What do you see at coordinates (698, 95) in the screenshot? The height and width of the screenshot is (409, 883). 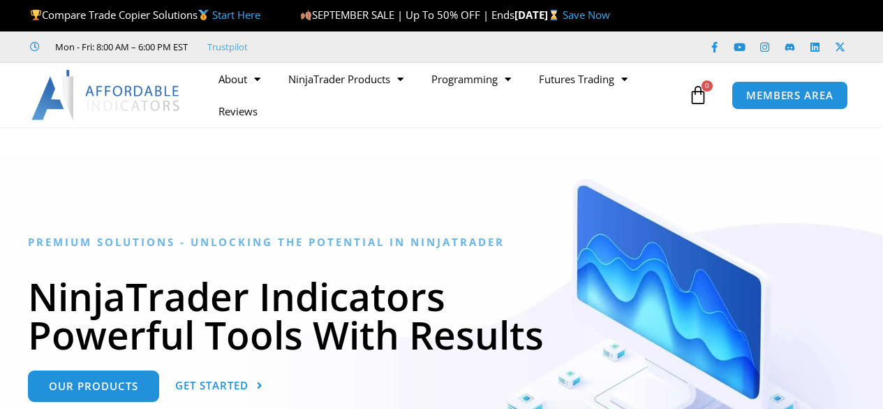 I see `a: 0` at bounding box center [698, 95].